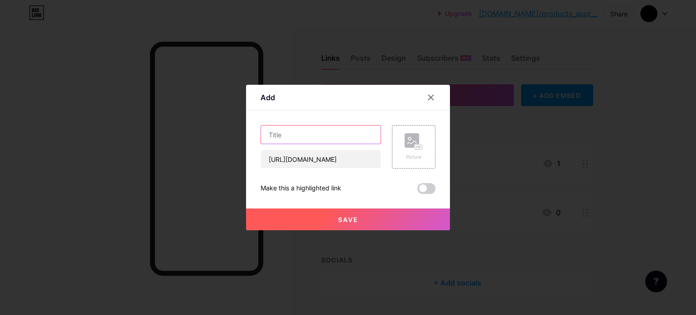 This screenshot has width=696, height=315. I want to click on div: Make this a highlighted link, so click(301, 188).